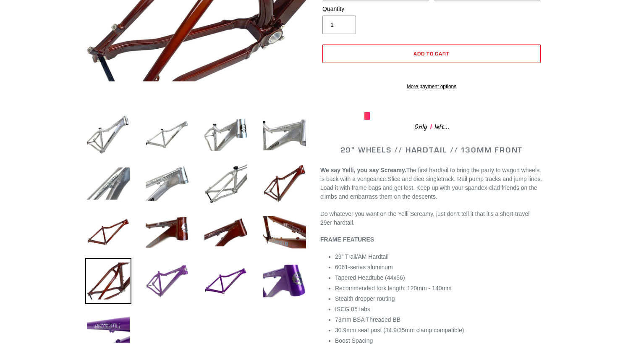  Describe the element at coordinates (364, 267) in the screenshot. I see `span: 6061-series aluminum` at that location.